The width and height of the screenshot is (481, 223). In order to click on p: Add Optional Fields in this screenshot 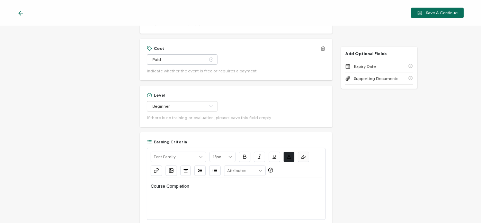, I will do `click(366, 53)`.